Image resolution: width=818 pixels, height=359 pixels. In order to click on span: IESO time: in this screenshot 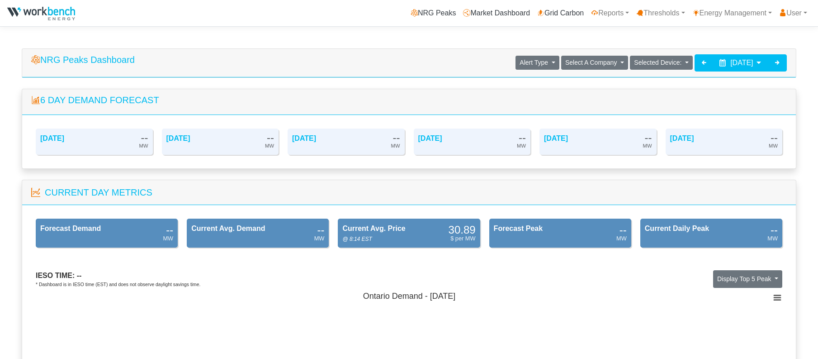, I will do `click(55, 275)`.